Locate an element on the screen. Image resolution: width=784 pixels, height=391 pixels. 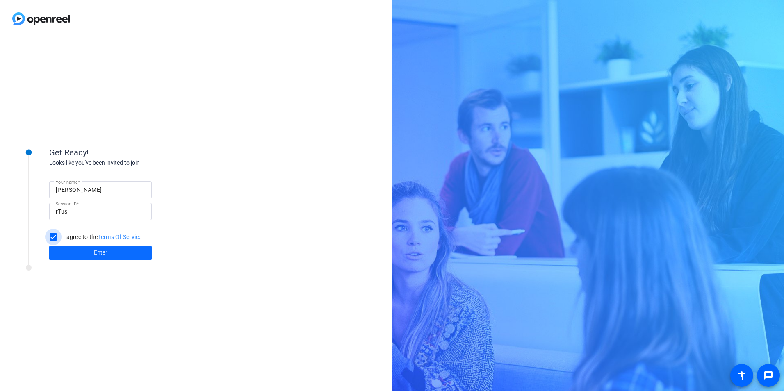
mat-icon: message is located at coordinates (768, 376).